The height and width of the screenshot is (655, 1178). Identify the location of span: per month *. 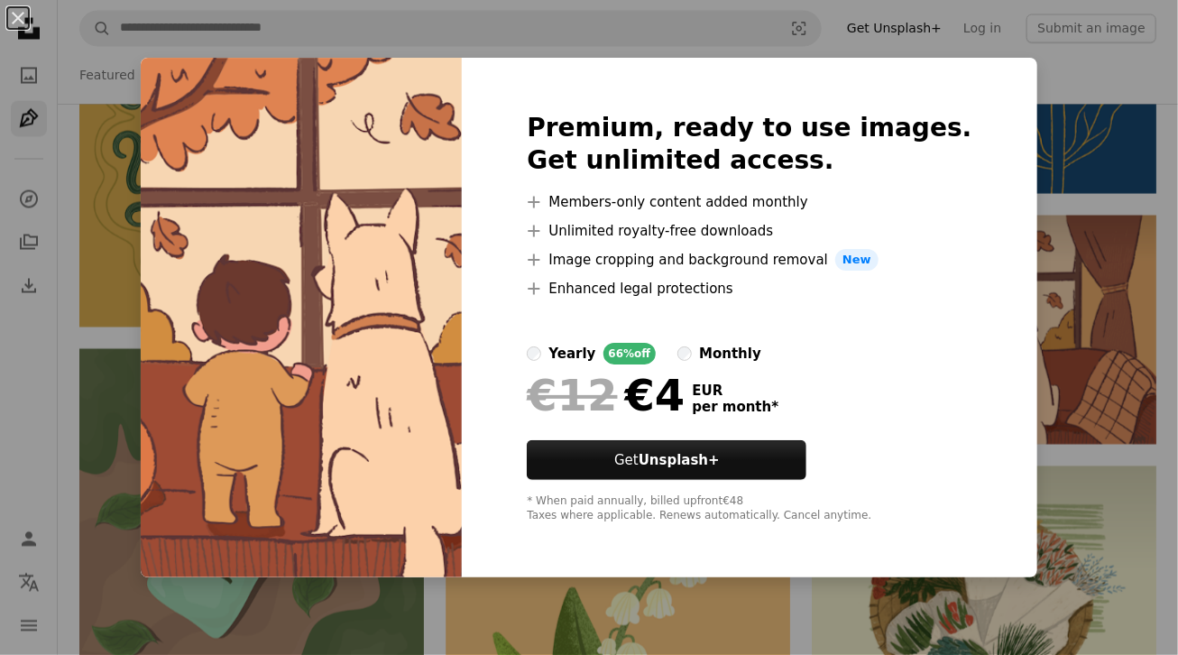
(735, 407).